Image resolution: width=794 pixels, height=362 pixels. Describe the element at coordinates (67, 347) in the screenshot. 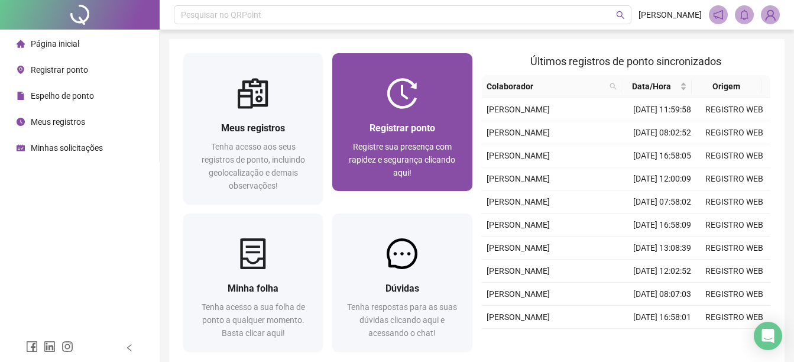

I see `span: instagram` at that location.